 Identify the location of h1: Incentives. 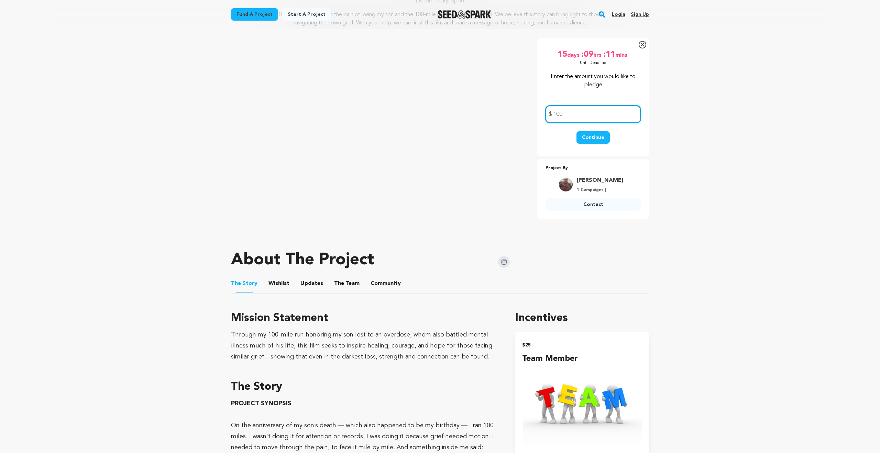
(582, 318).